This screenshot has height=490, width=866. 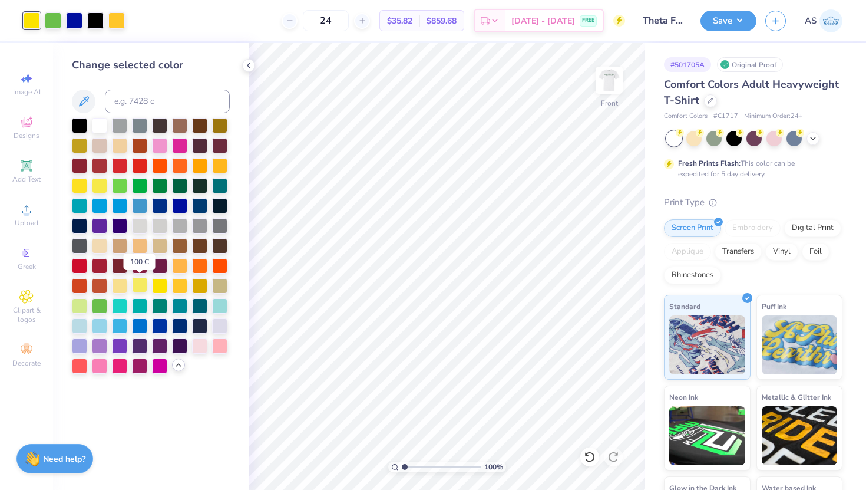 What do you see at coordinates (663, 21) in the screenshot?
I see `input: Untitled Design` at bounding box center [663, 21].